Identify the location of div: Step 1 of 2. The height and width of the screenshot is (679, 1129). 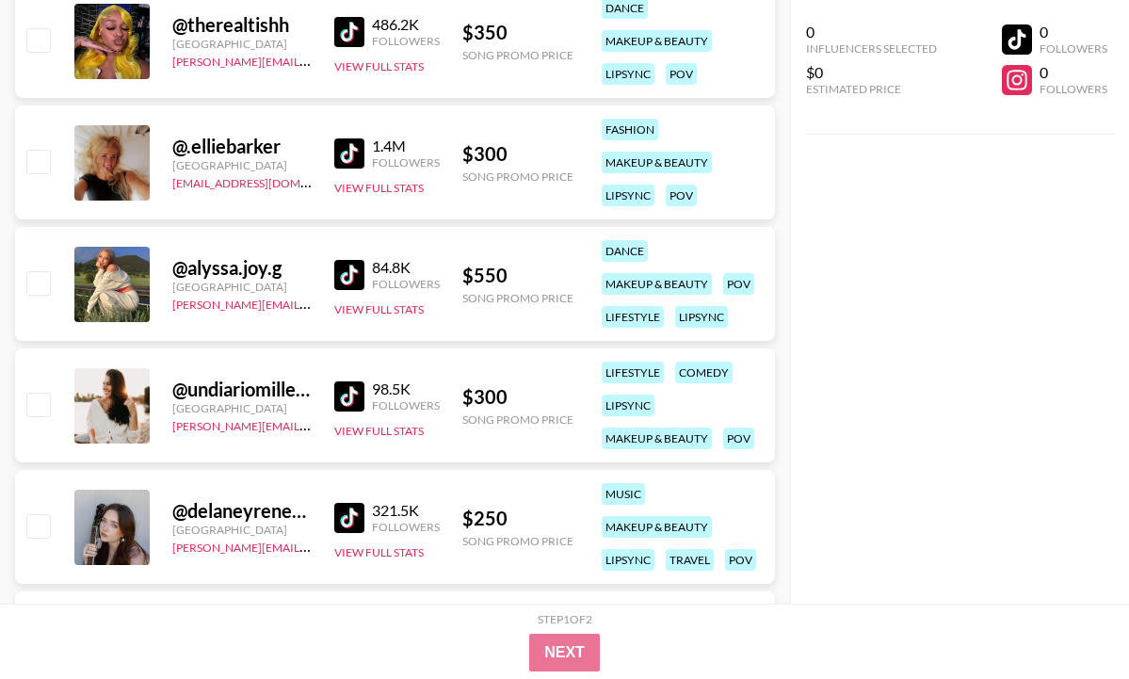
(565, 619).